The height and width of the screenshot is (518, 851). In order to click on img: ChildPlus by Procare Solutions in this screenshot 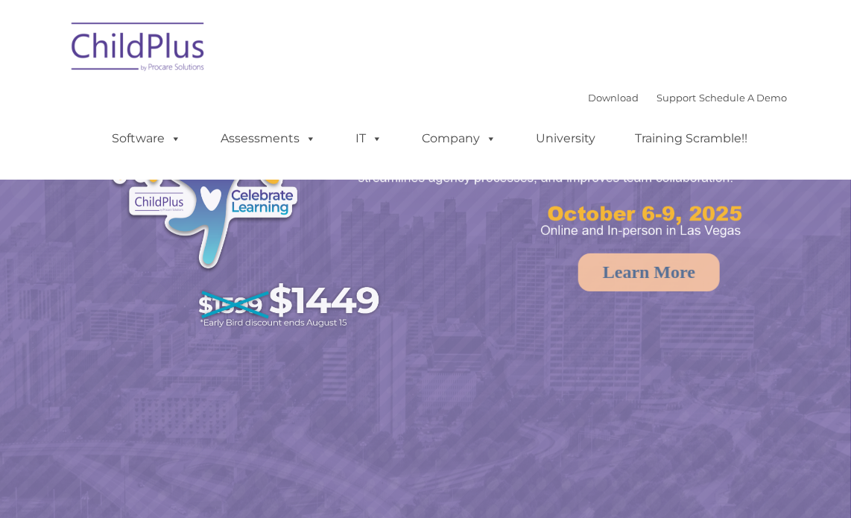, I will do `click(139, 49)`.